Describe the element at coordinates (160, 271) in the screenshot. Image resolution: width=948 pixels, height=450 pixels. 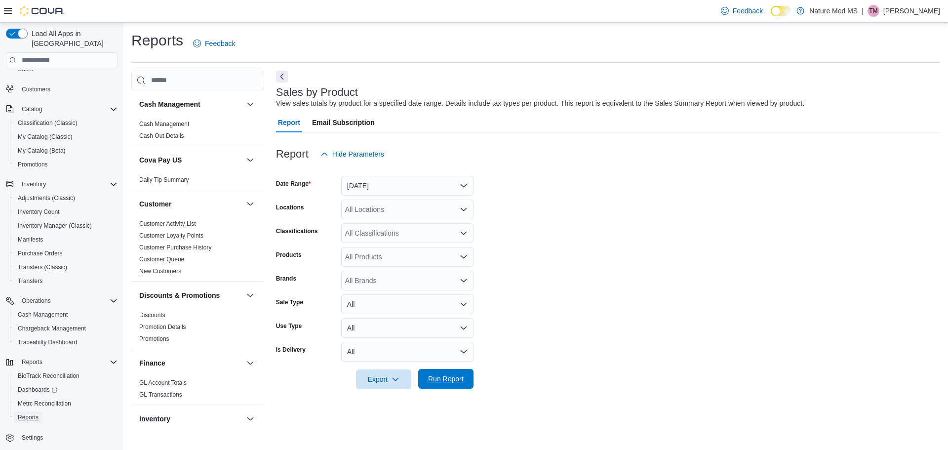
I see `span: New Customers` at that location.